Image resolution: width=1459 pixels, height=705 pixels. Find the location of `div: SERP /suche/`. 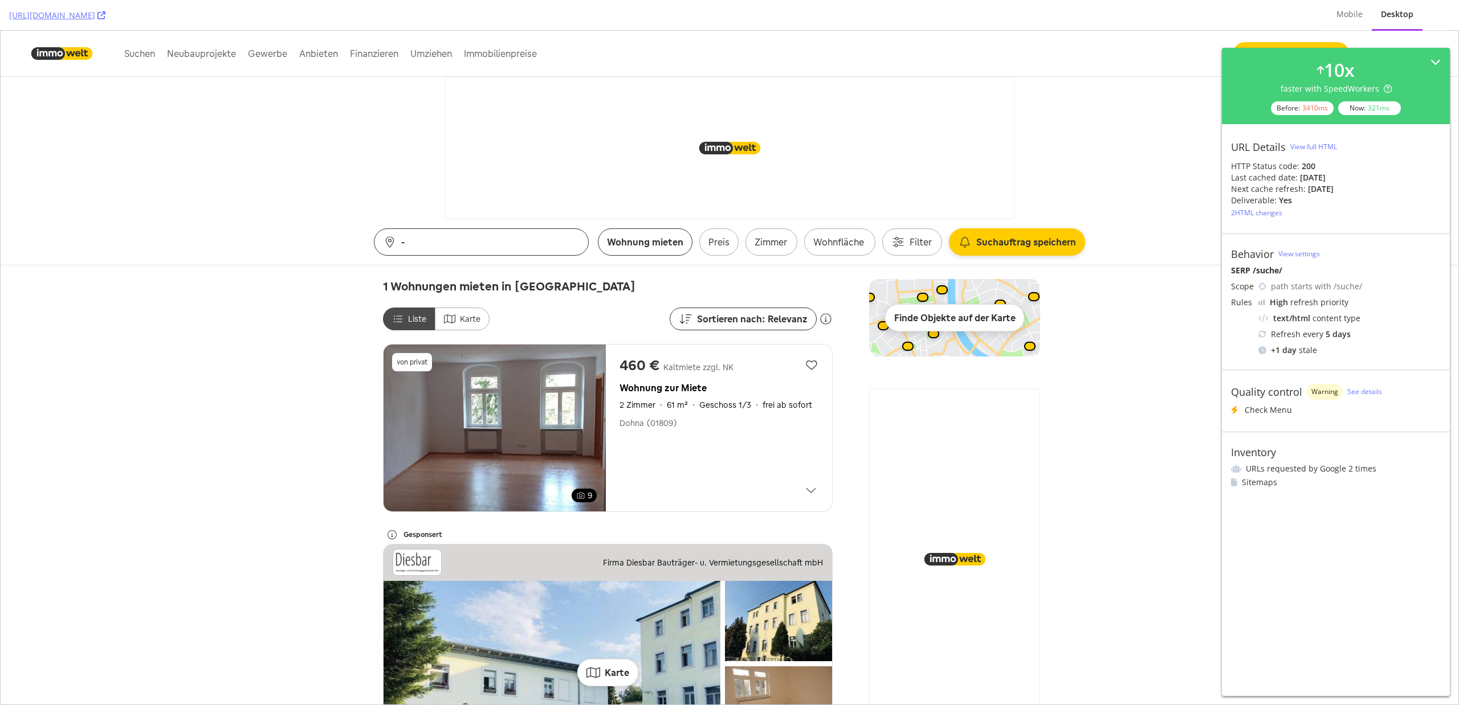

div: SERP /suche/ is located at coordinates (1335, 271).